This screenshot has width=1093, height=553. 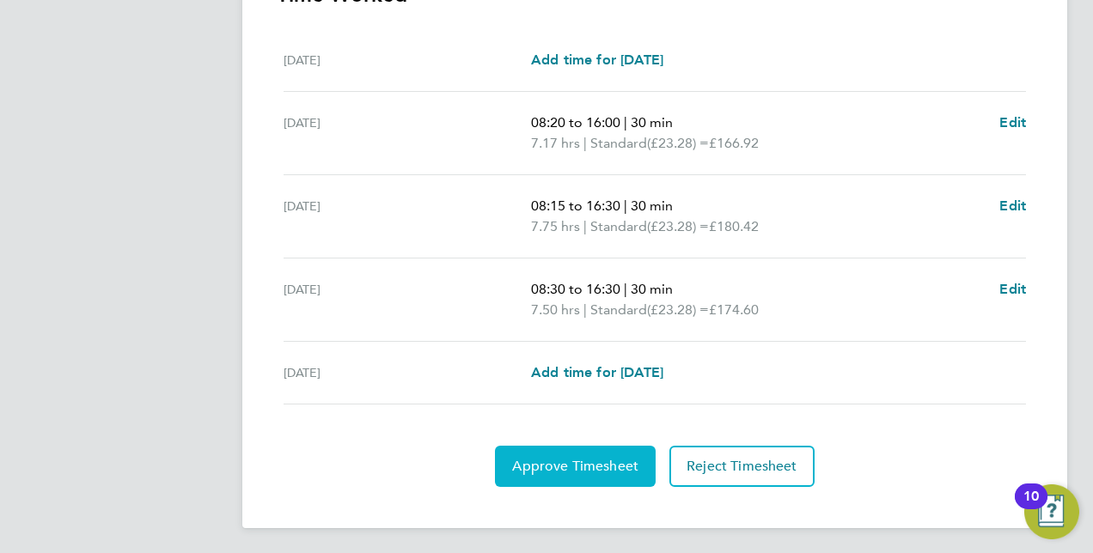 I want to click on span: Approve Timesheet, so click(x=575, y=467).